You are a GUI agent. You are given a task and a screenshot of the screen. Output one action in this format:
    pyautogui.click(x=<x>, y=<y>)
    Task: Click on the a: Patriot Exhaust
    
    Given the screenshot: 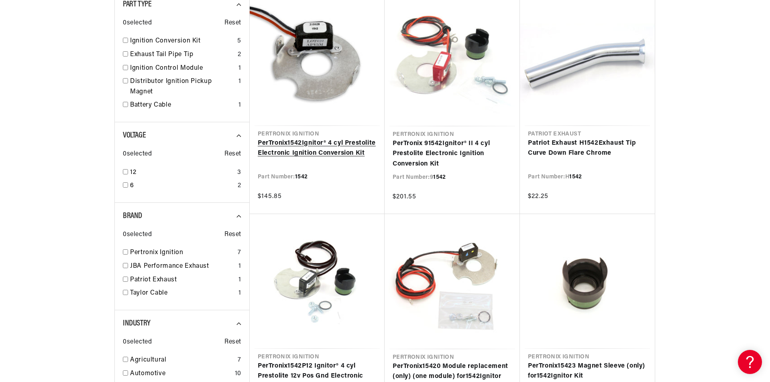 What is the action you would take?
    pyautogui.click(x=183, y=280)
    